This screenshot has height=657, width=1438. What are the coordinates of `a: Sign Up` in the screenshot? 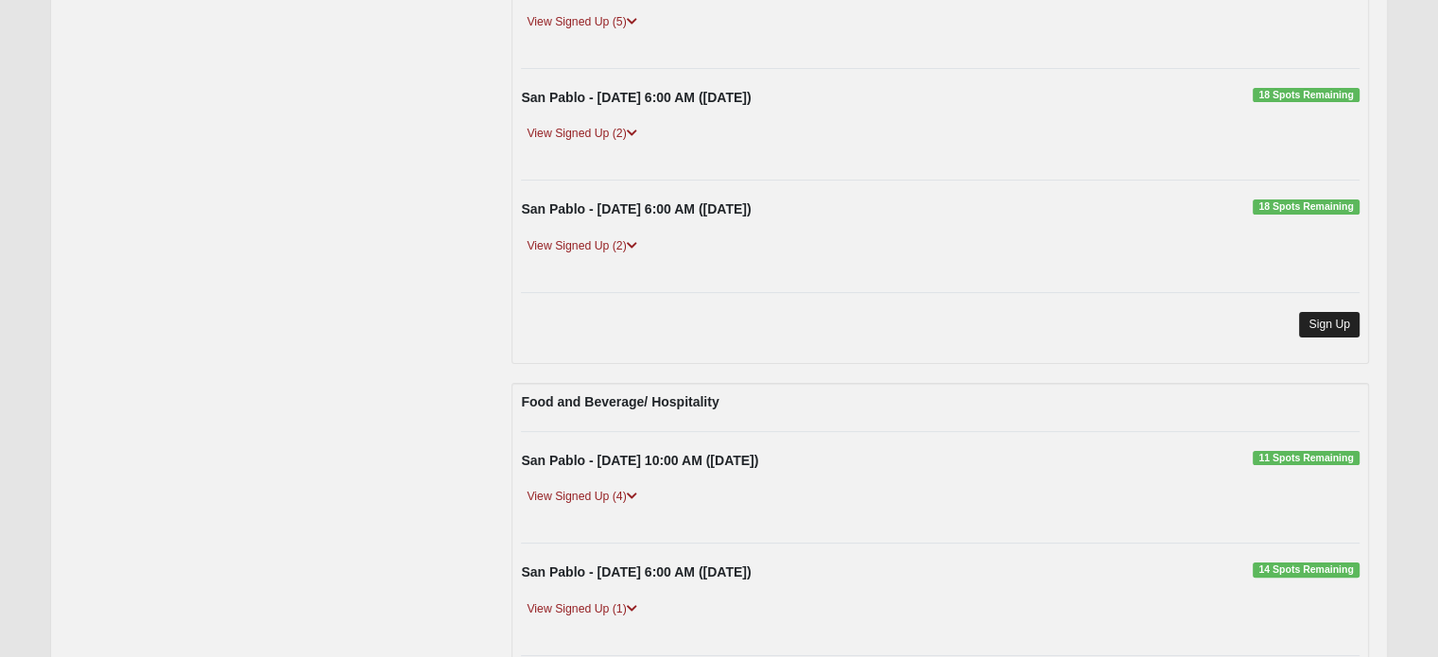 It's located at (1329, 324).